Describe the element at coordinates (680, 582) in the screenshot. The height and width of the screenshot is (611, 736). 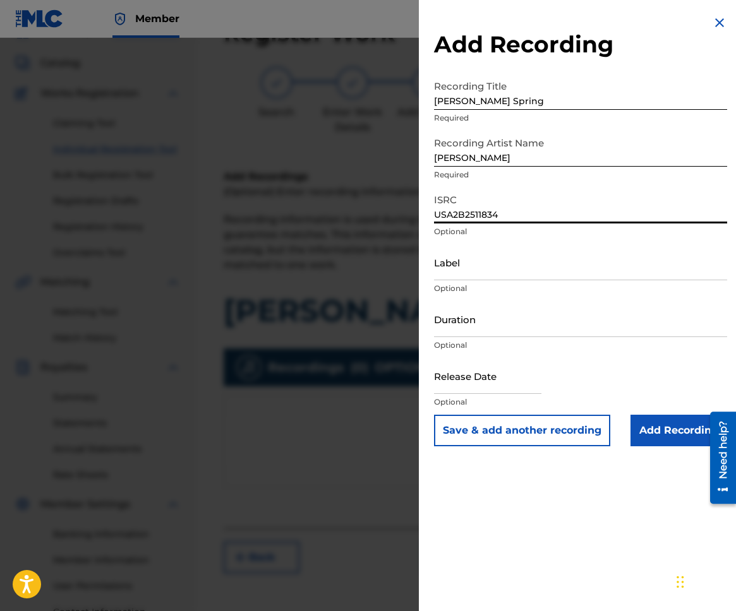
I see `div: Drag` at that location.